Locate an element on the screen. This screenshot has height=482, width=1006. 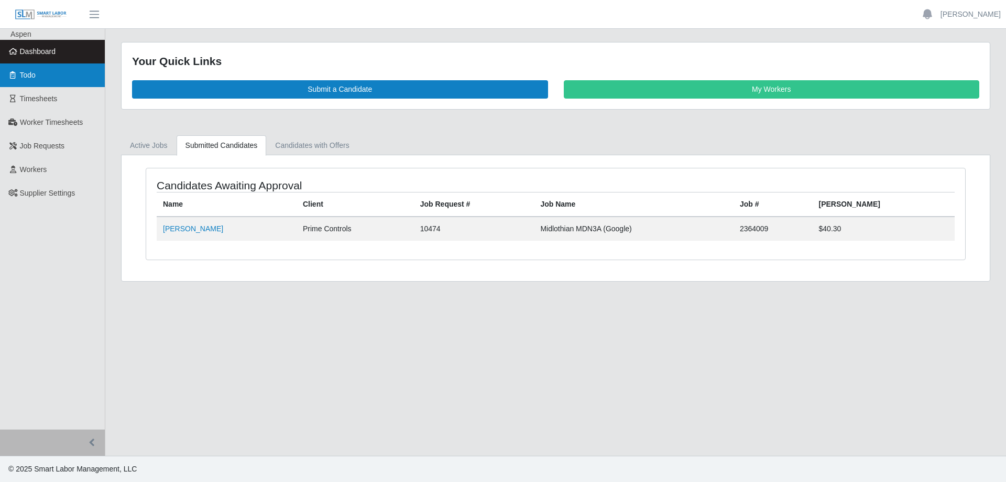
td: Midlothian MDN3A (Google) is located at coordinates (634, 228).